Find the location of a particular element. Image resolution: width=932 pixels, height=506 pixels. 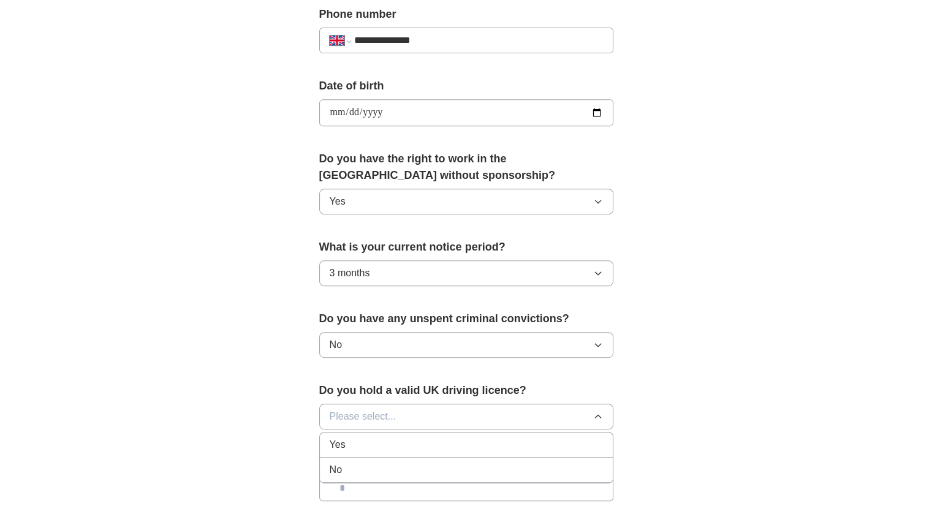

label: Phone number is located at coordinates (467, 14).